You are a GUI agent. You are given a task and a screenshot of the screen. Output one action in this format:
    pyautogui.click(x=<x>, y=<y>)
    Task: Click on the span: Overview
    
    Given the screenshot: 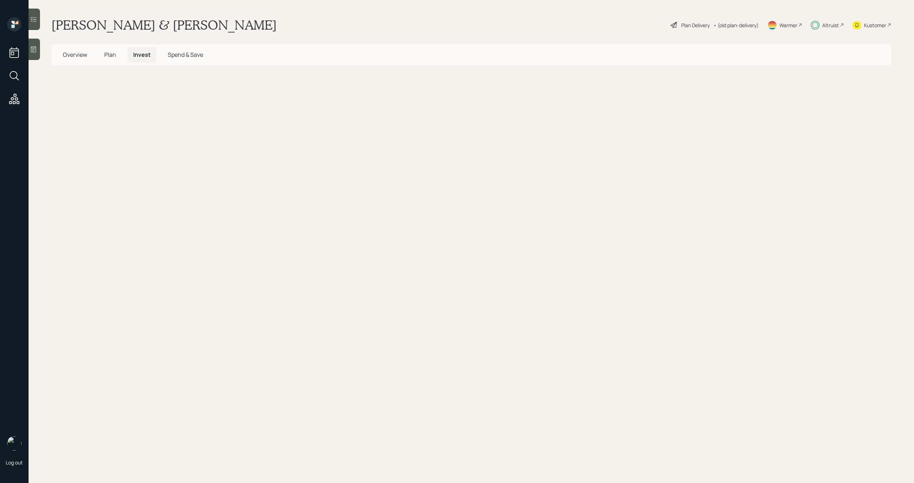 What is the action you would take?
    pyautogui.click(x=75, y=55)
    